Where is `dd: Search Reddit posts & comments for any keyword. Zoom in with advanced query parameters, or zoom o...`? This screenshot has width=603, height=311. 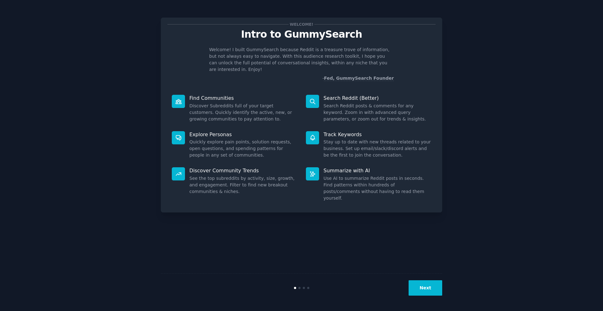
dd: Search Reddit posts & comments for any keyword. Zoom in with advanced query parameters, or zoom o... is located at coordinates (377, 112).